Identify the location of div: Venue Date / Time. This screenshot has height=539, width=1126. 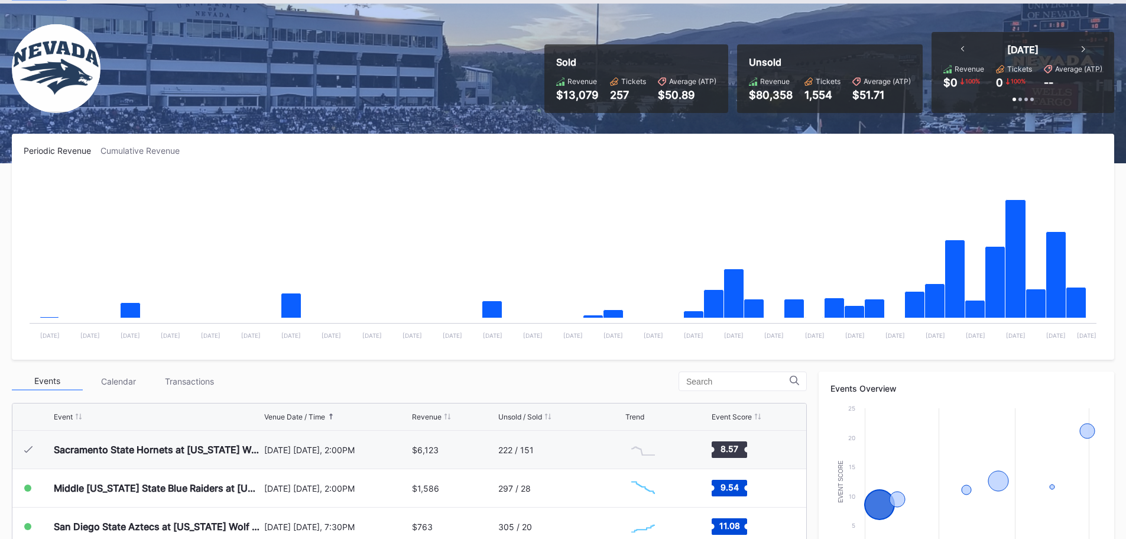
(294, 416).